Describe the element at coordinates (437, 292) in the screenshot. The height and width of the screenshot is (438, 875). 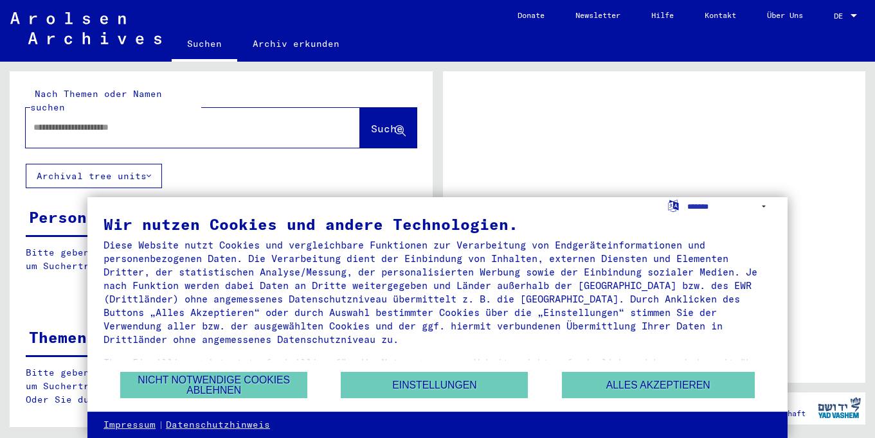
I see `div: Diese Website nutzt Cookies und vergleichbare Funktionen zur Verarbeitung von Endgeräteinformatio...` at that location.